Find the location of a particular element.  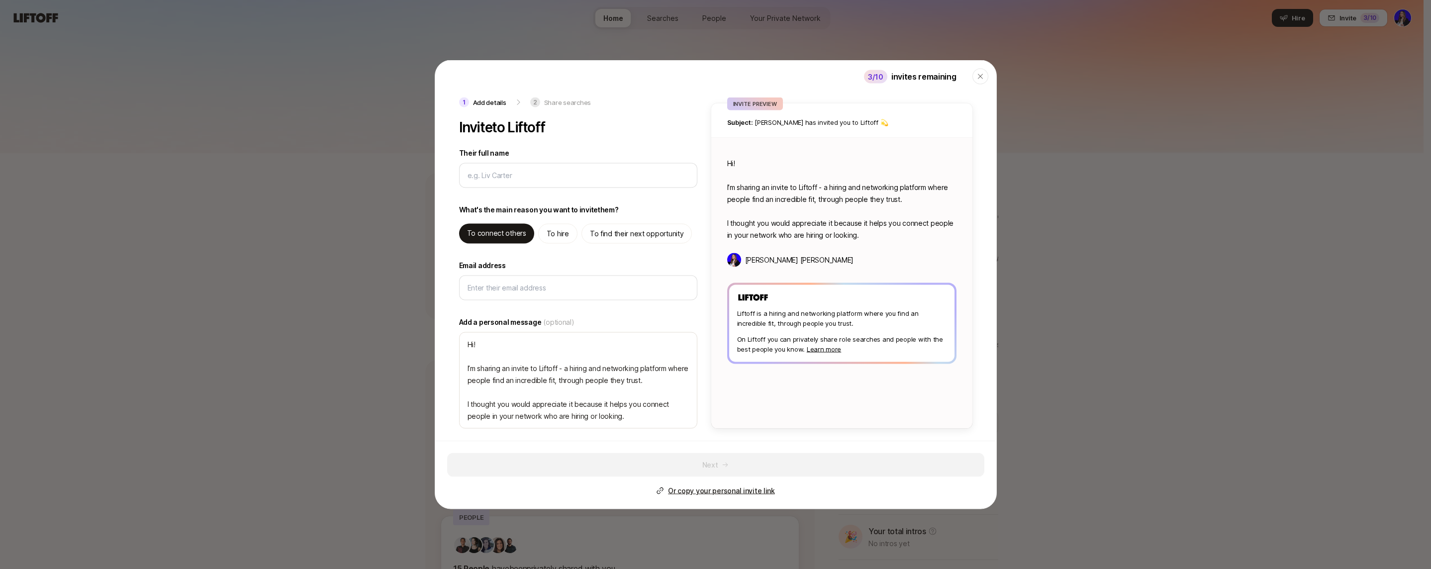

p: Share searches is located at coordinates (567, 102).